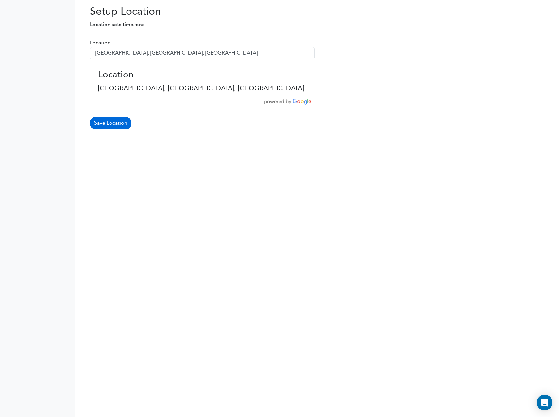  I want to click on label: Location, so click(100, 43).